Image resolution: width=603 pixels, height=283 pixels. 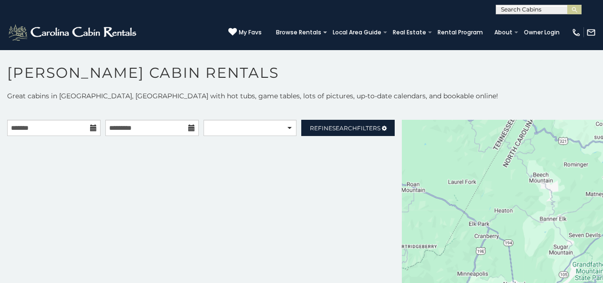 I want to click on a: Local Area Guide, so click(x=357, y=32).